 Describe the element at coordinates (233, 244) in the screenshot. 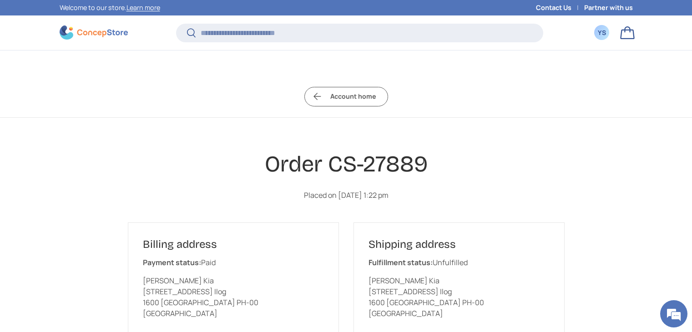

I see `h2: Billing address` at that location.